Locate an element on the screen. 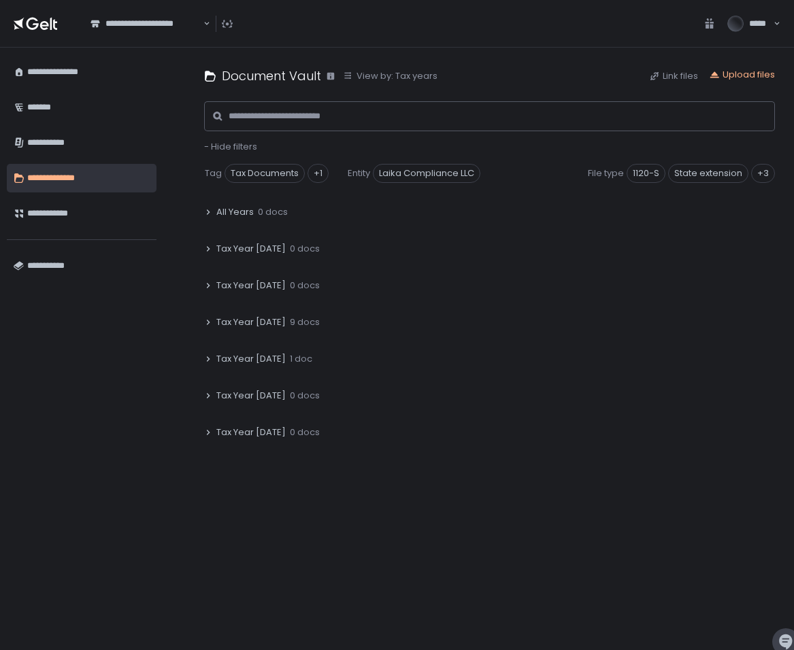 The width and height of the screenshot is (794, 650). span: - Hide filters is located at coordinates (231, 146).